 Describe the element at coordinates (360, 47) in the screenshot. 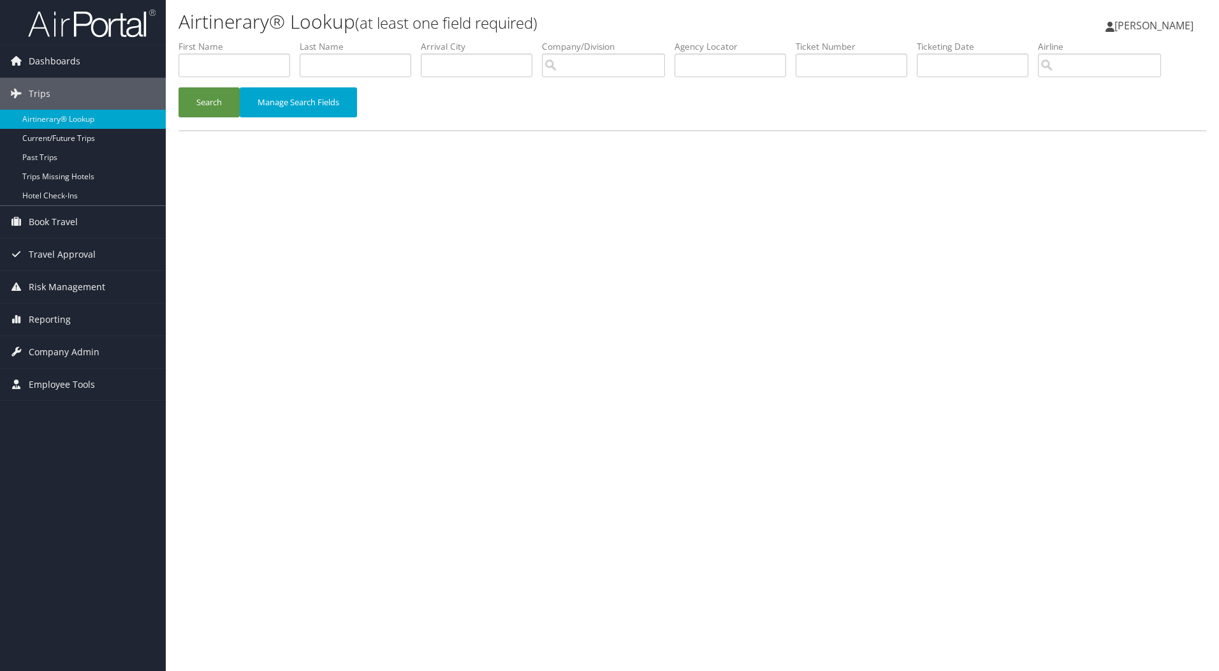

I see `label: Last Name` at that location.